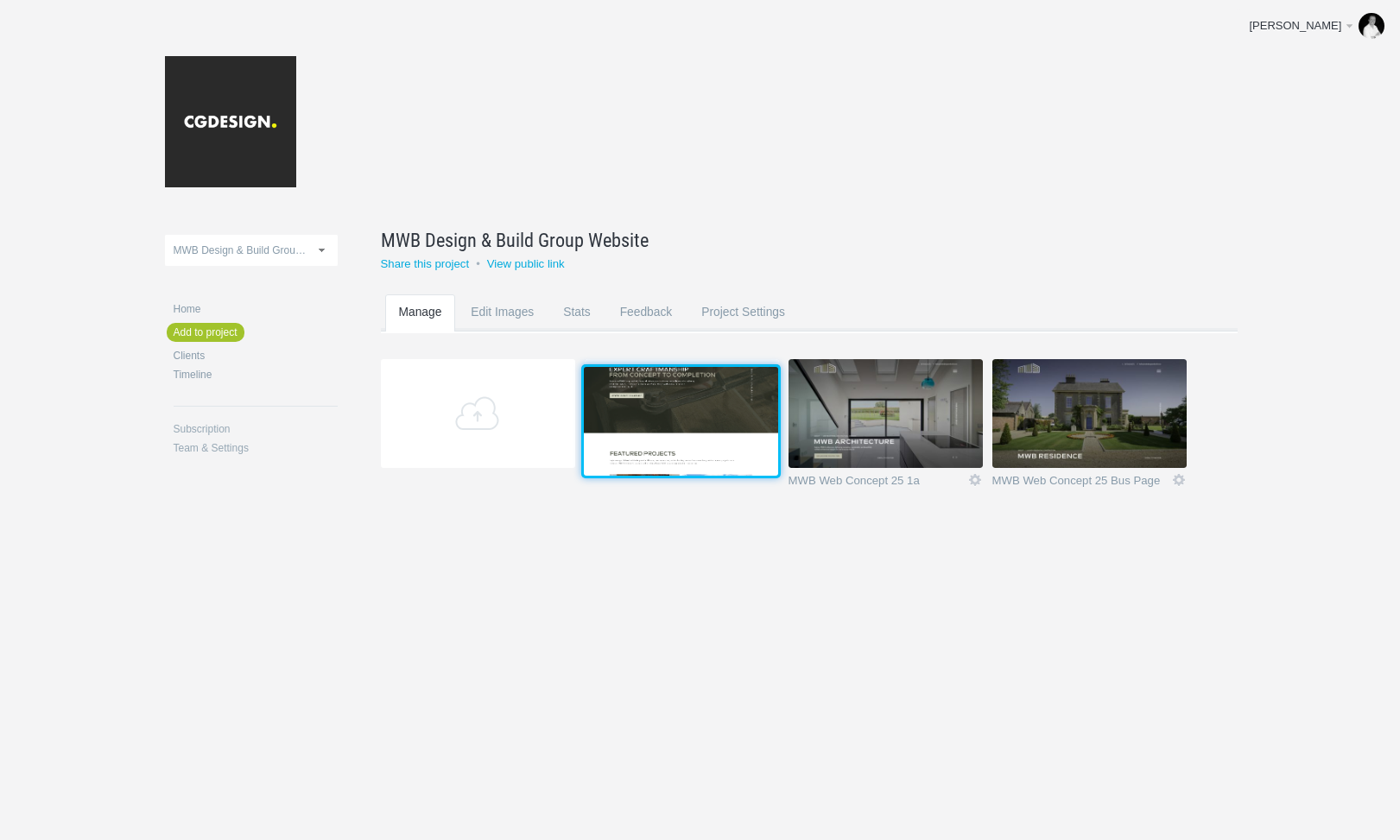 The image size is (1400, 840). Describe the element at coordinates (421, 328) in the screenshot. I see `a: Manage` at that location.